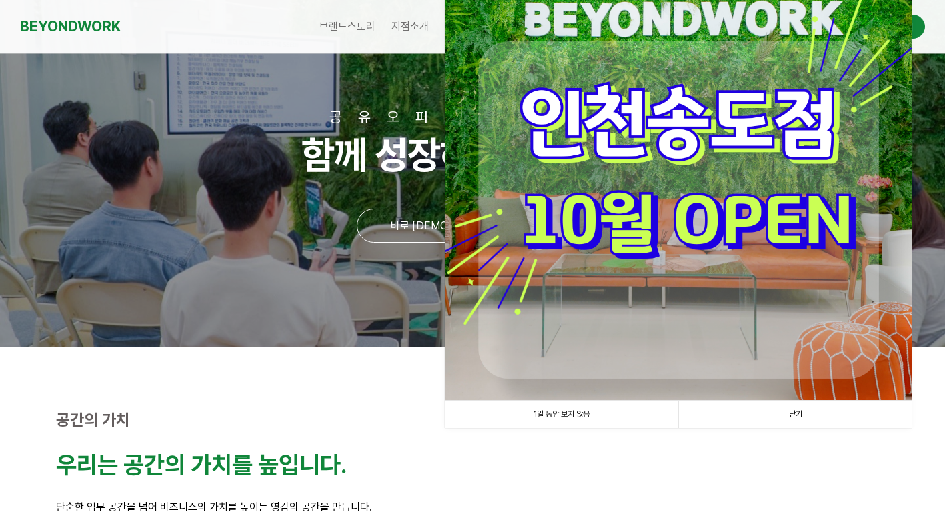 The image size is (945, 516). What do you see at coordinates (201, 465) in the screenshot?
I see `strong: 우리는 공간의 가치를 높입니다.` at bounding box center [201, 465].